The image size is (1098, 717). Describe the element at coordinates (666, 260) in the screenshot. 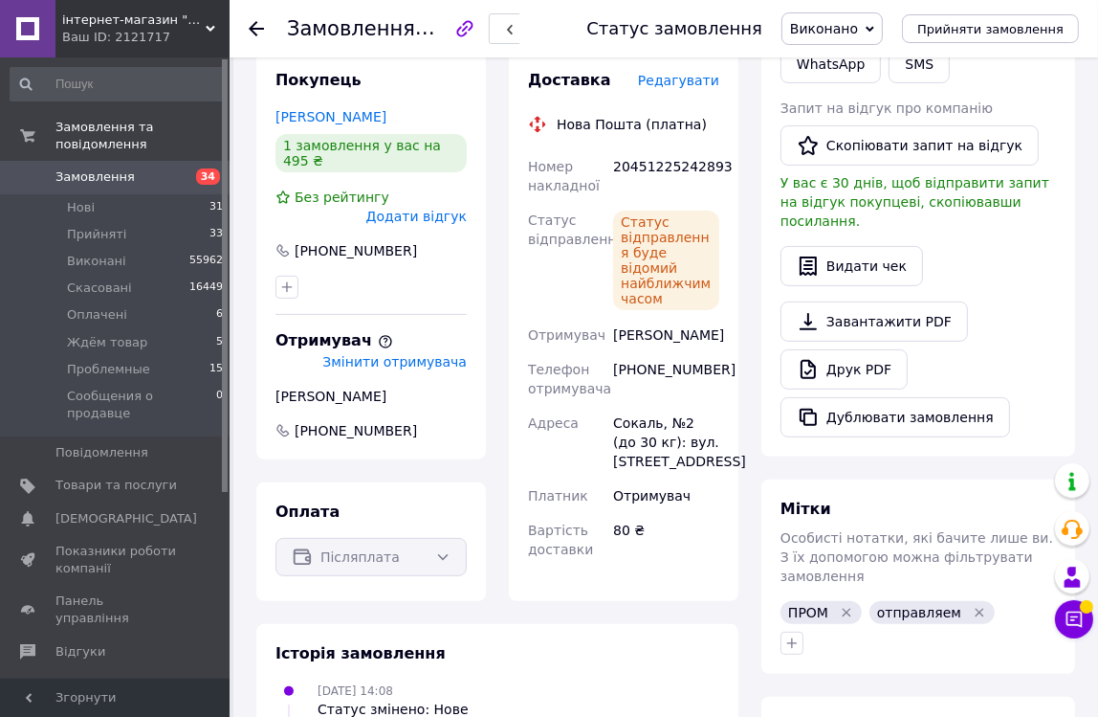

I see `div: Статус відправлення буде відомий найближчим часом` at that location.